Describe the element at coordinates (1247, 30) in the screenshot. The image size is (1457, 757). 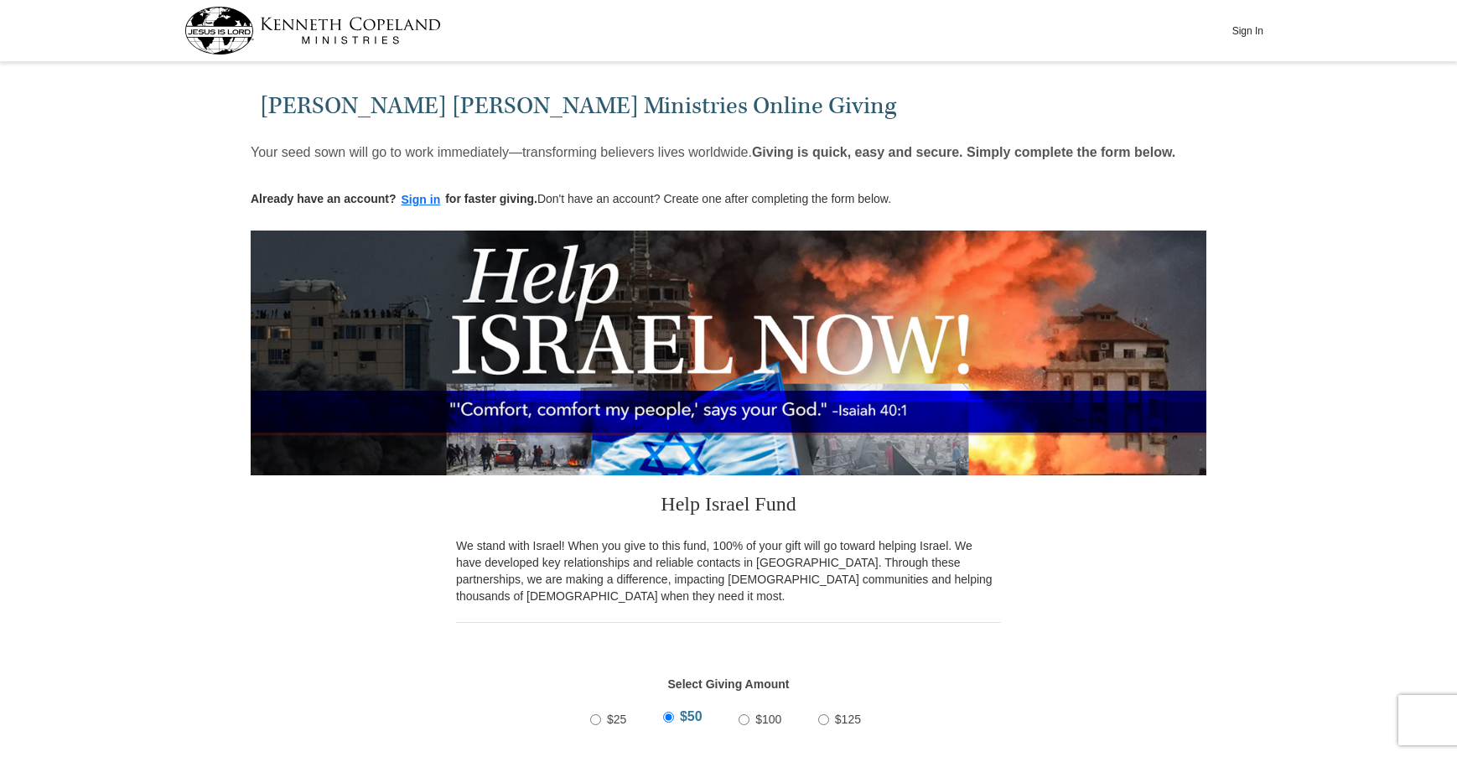
I see `button: Sign In` at that location.